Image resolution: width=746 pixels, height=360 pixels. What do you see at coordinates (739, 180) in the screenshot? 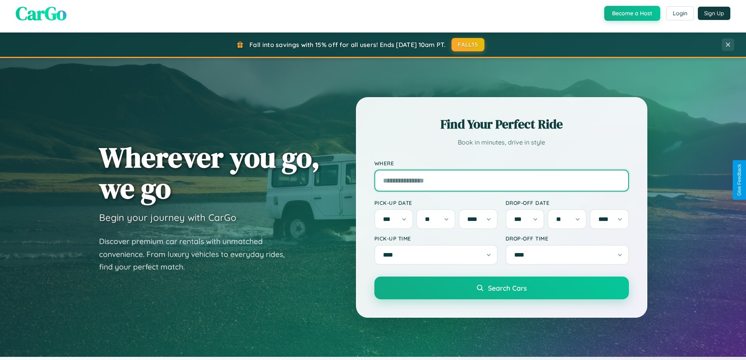
I see `div: Give Feedback` at bounding box center [739, 180].